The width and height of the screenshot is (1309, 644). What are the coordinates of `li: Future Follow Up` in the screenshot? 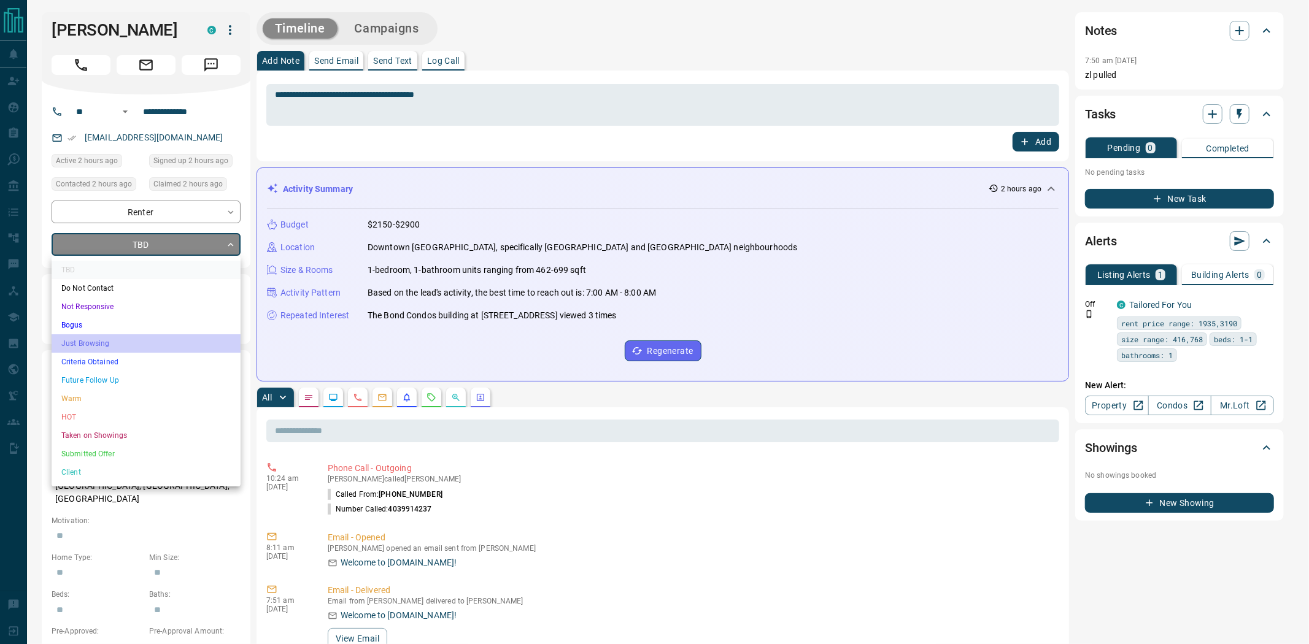 It's located at (146, 380).